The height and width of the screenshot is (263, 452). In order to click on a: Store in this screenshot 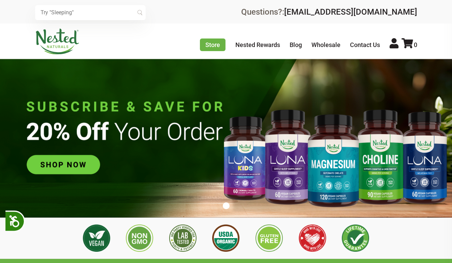, I will do `click(213, 45)`.